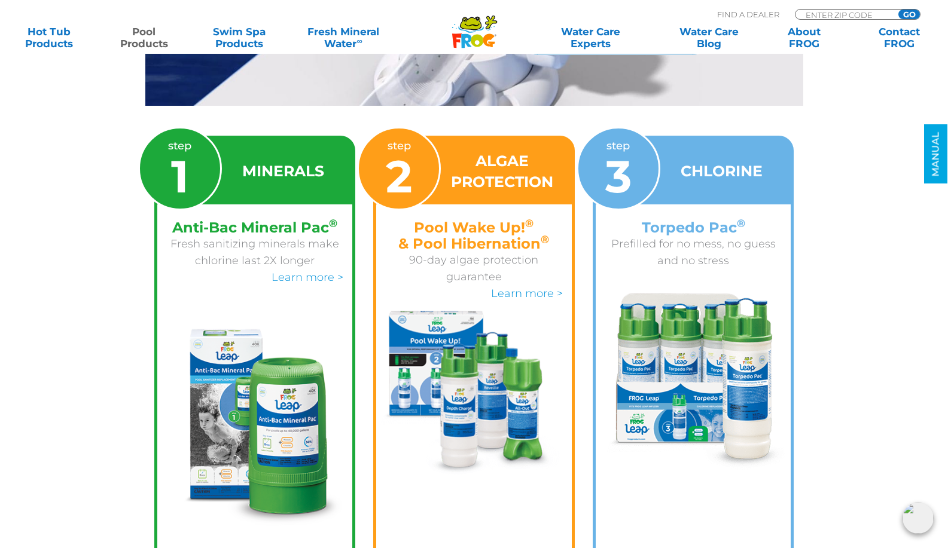 This screenshot has height=548, width=948. I want to click on img: openIcon, so click(918, 518).